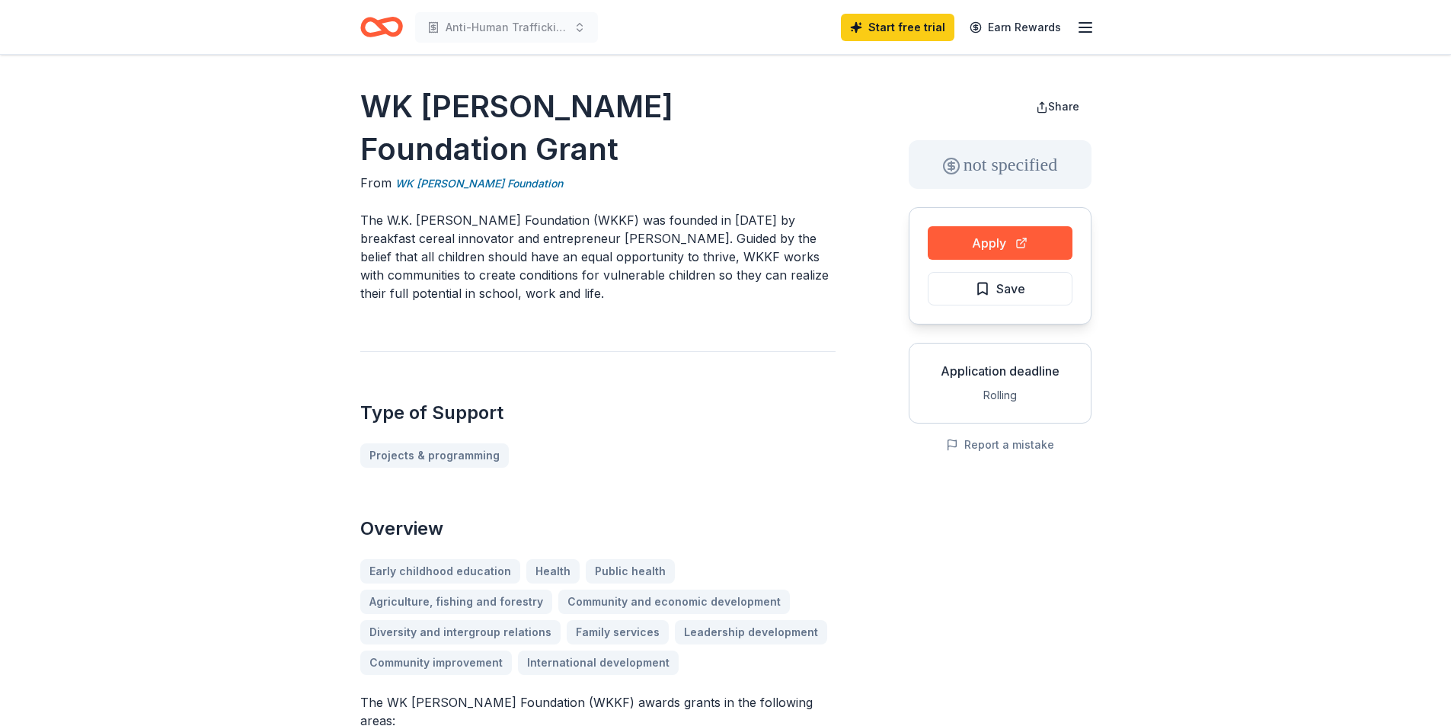 Image resolution: width=1451 pixels, height=726 pixels. I want to click on h2: Type of Support, so click(598, 413).